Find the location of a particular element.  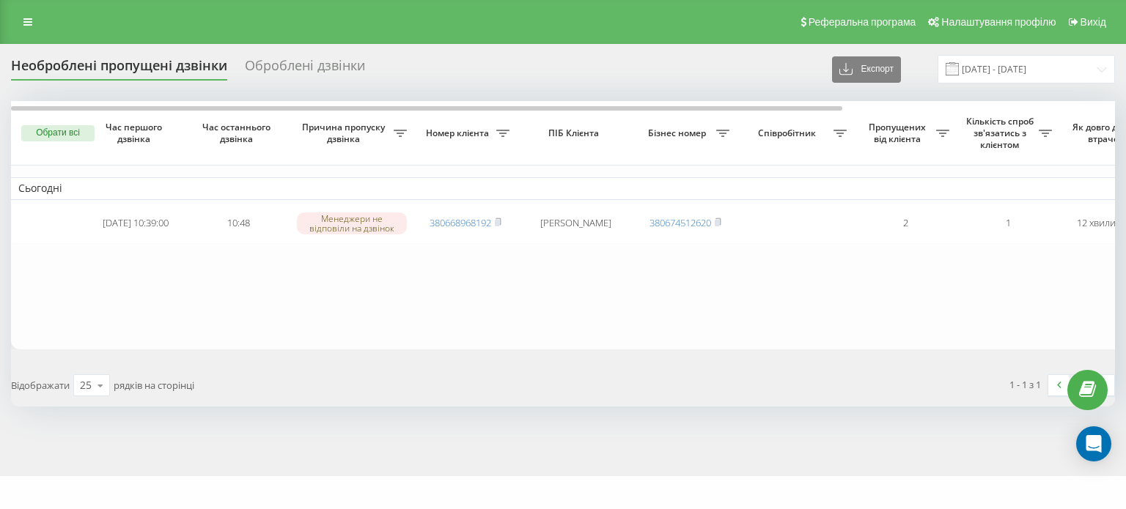

div: 1 - 1 з 1 is located at coordinates (1024, 385).